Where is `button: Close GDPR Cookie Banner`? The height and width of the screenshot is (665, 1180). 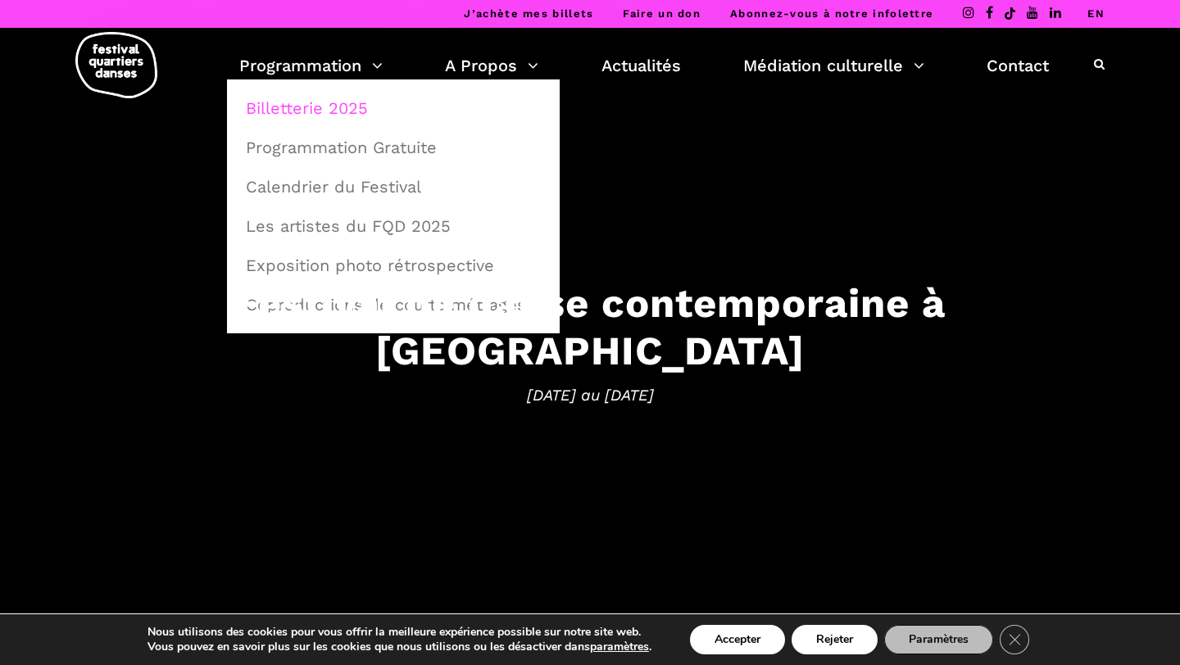
button: Close GDPR Cookie Banner is located at coordinates (1014, 640).